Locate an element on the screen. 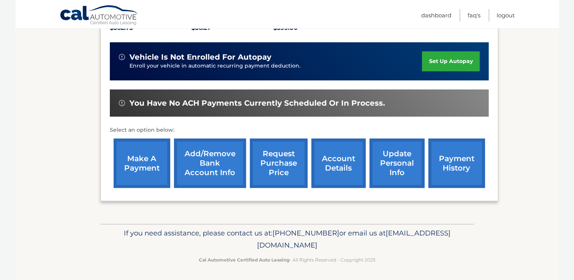  span: You have no ACH payments currently scheduled or in process. is located at coordinates (257, 103).